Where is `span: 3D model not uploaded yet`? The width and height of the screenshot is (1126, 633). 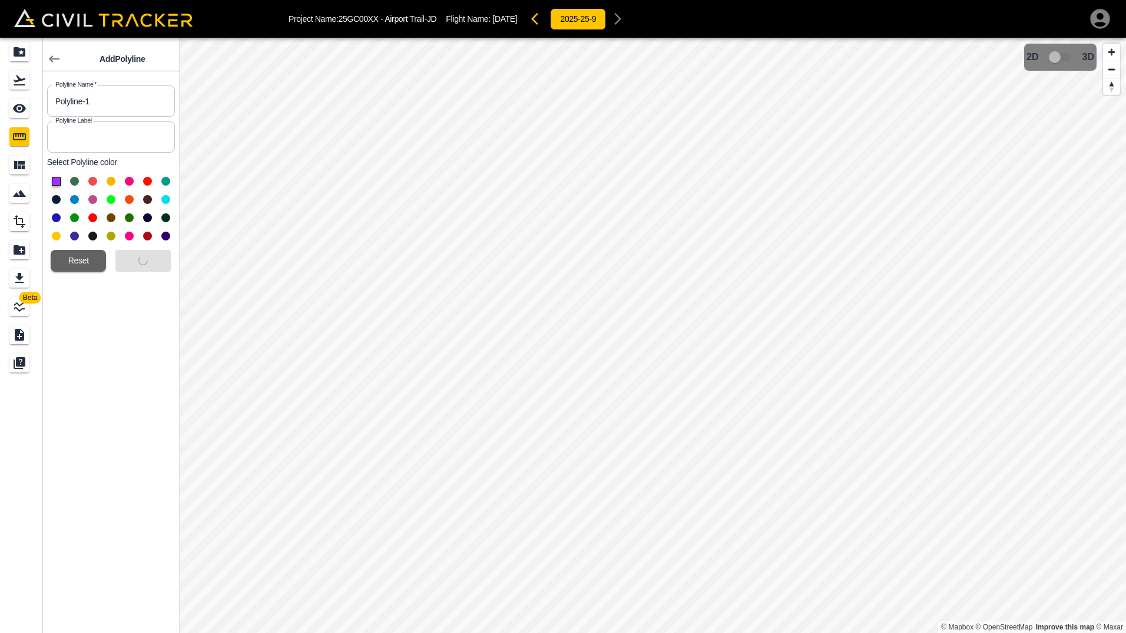 span: 3D model not uploaded yet is located at coordinates (1061, 57).